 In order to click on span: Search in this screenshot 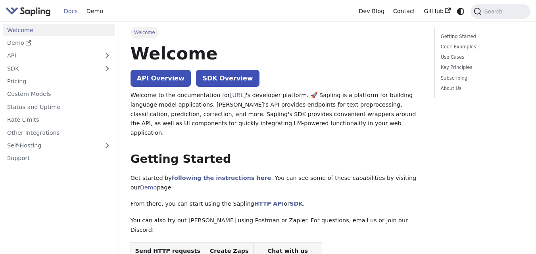, I will do `click(494, 11)`.